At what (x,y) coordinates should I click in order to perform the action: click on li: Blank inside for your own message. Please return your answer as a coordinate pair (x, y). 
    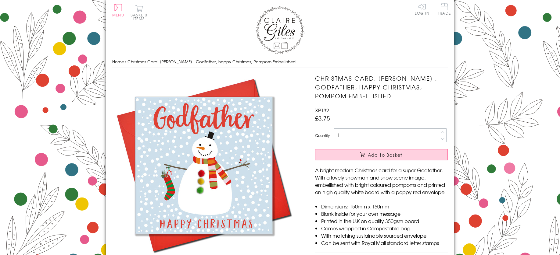
    Looking at the image, I should click on (384, 214).